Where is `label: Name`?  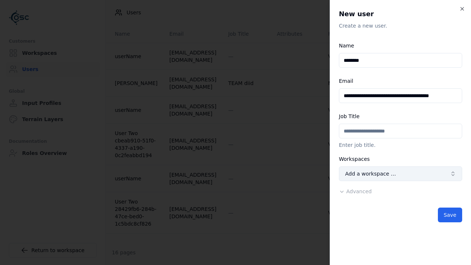 label: Name is located at coordinates (346, 46).